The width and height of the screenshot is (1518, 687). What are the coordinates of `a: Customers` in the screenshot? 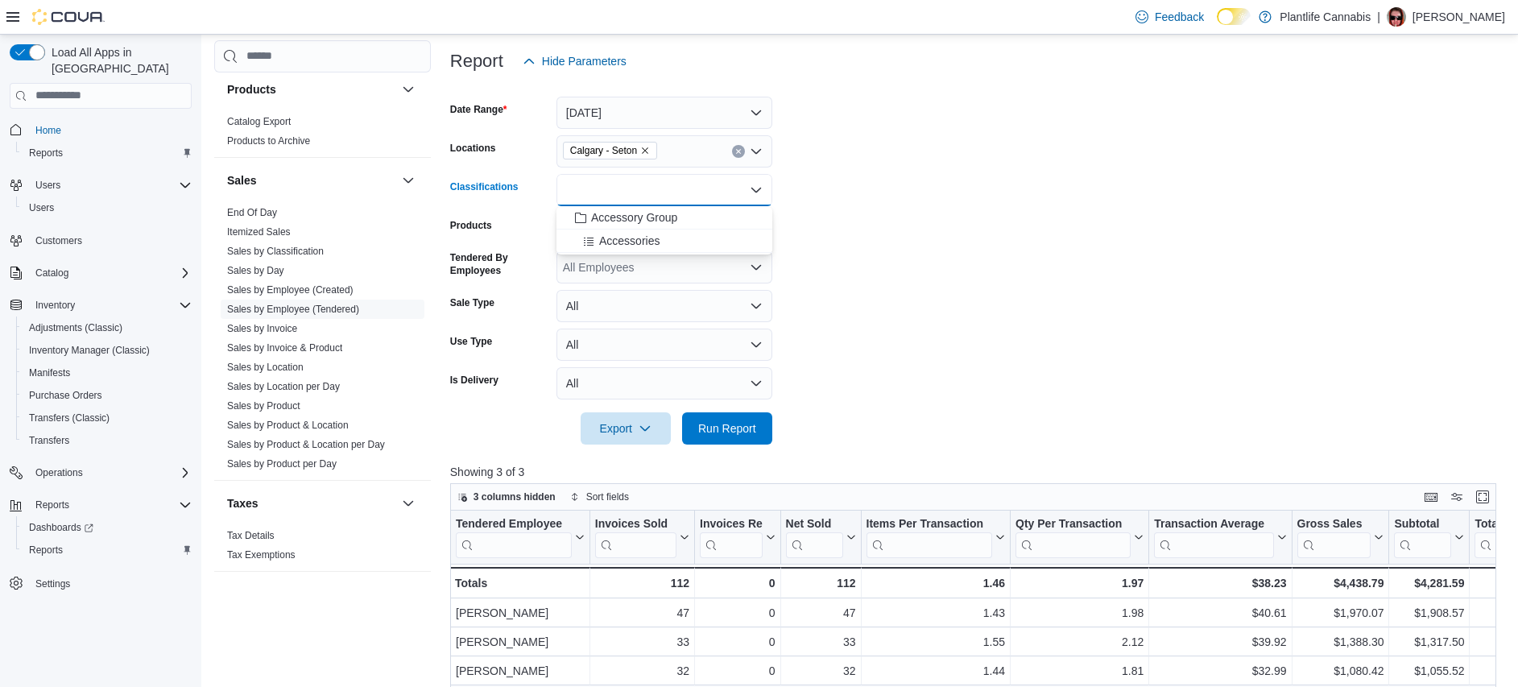 It's located at (59, 241).